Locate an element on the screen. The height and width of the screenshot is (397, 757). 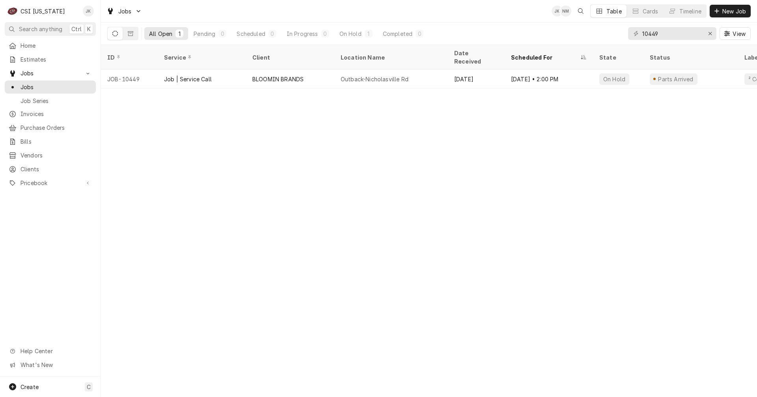
a: Go to Help Center is located at coordinates (50, 351).